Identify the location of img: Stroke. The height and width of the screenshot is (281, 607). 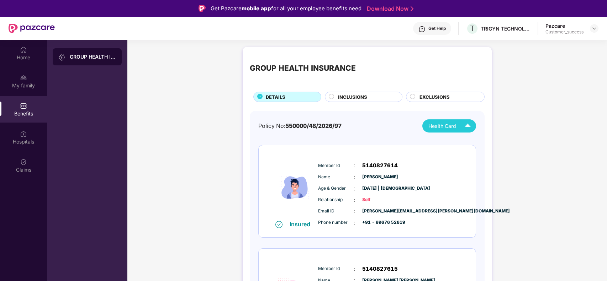
(412, 9).